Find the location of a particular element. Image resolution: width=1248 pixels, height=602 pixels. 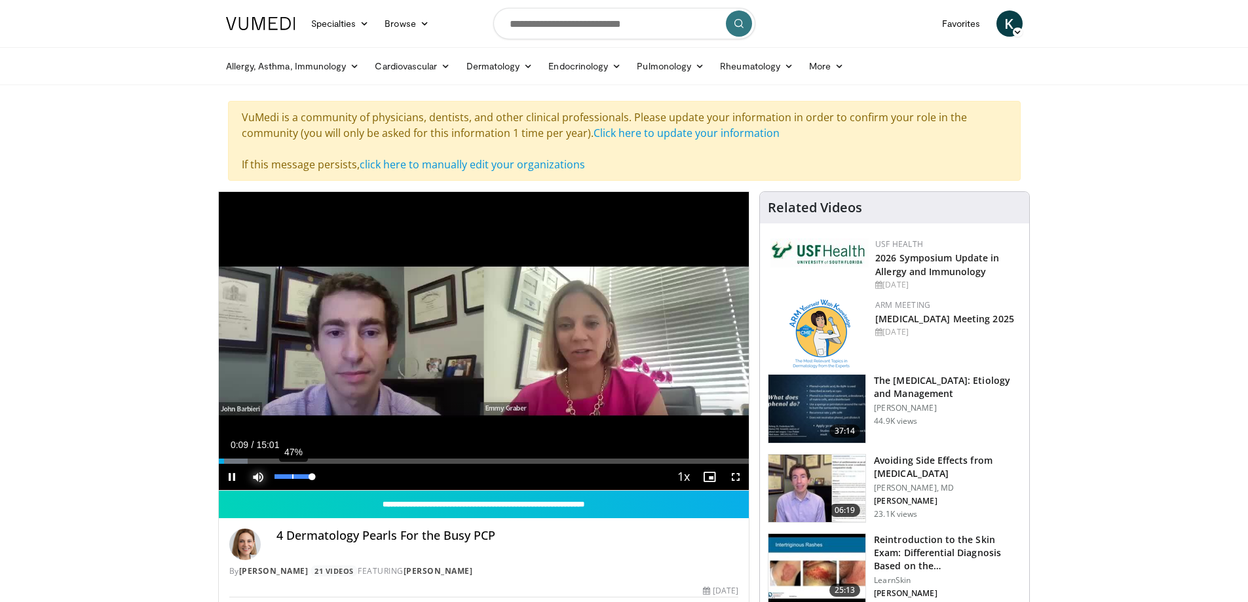

a: Click here to update your information is located at coordinates (686, 133).